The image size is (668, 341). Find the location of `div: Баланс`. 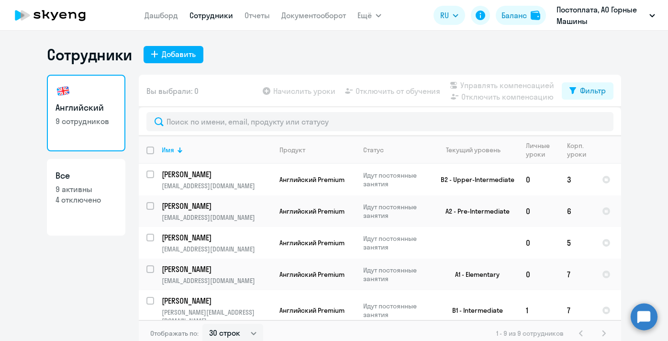

div: Баланс is located at coordinates (514, 15).